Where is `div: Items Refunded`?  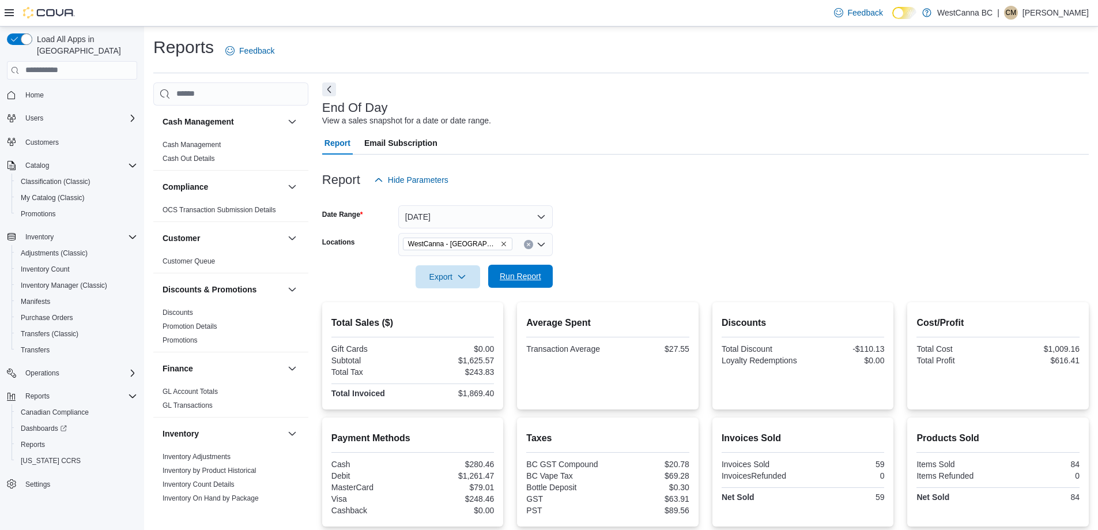
div: Items Refunded is located at coordinates (956, 476).